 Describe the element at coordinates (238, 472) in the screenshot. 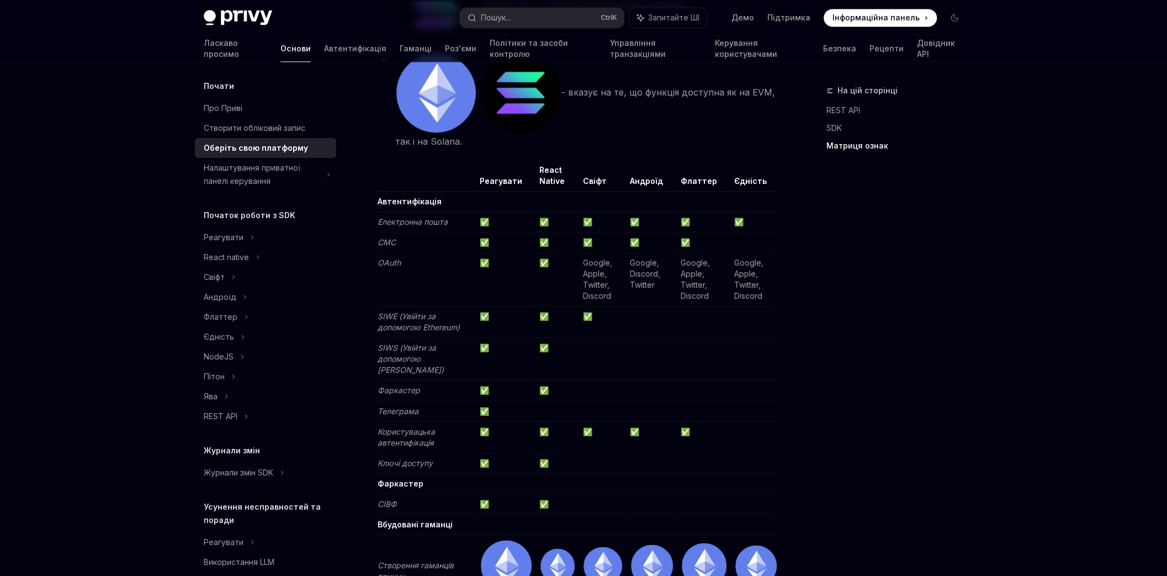

I see `font: Журнали змін SDK` at that location.